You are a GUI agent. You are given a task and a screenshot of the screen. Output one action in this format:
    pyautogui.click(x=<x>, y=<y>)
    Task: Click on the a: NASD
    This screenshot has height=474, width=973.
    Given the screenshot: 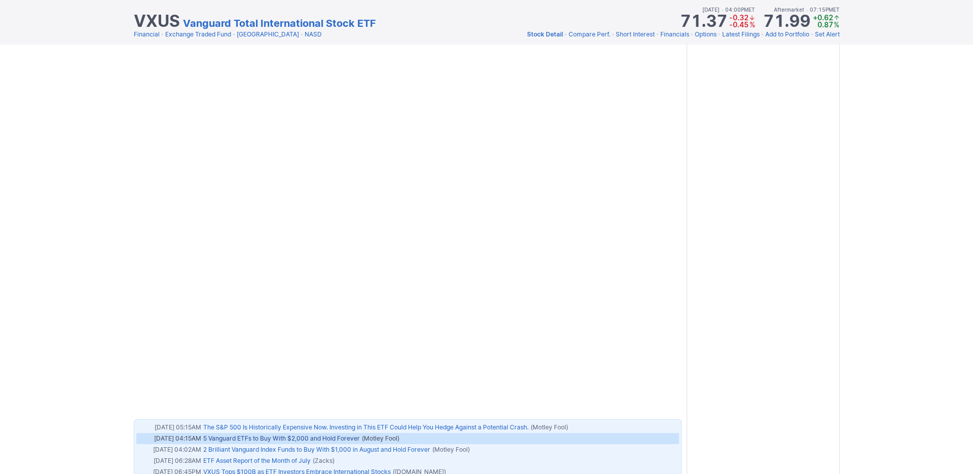 What is the action you would take?
    pyautogui.click(x=313, y=34)
    